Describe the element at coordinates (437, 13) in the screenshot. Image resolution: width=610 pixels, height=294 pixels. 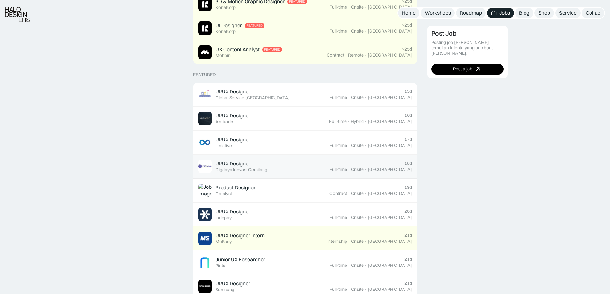
I see `a: Workshops` at that location.